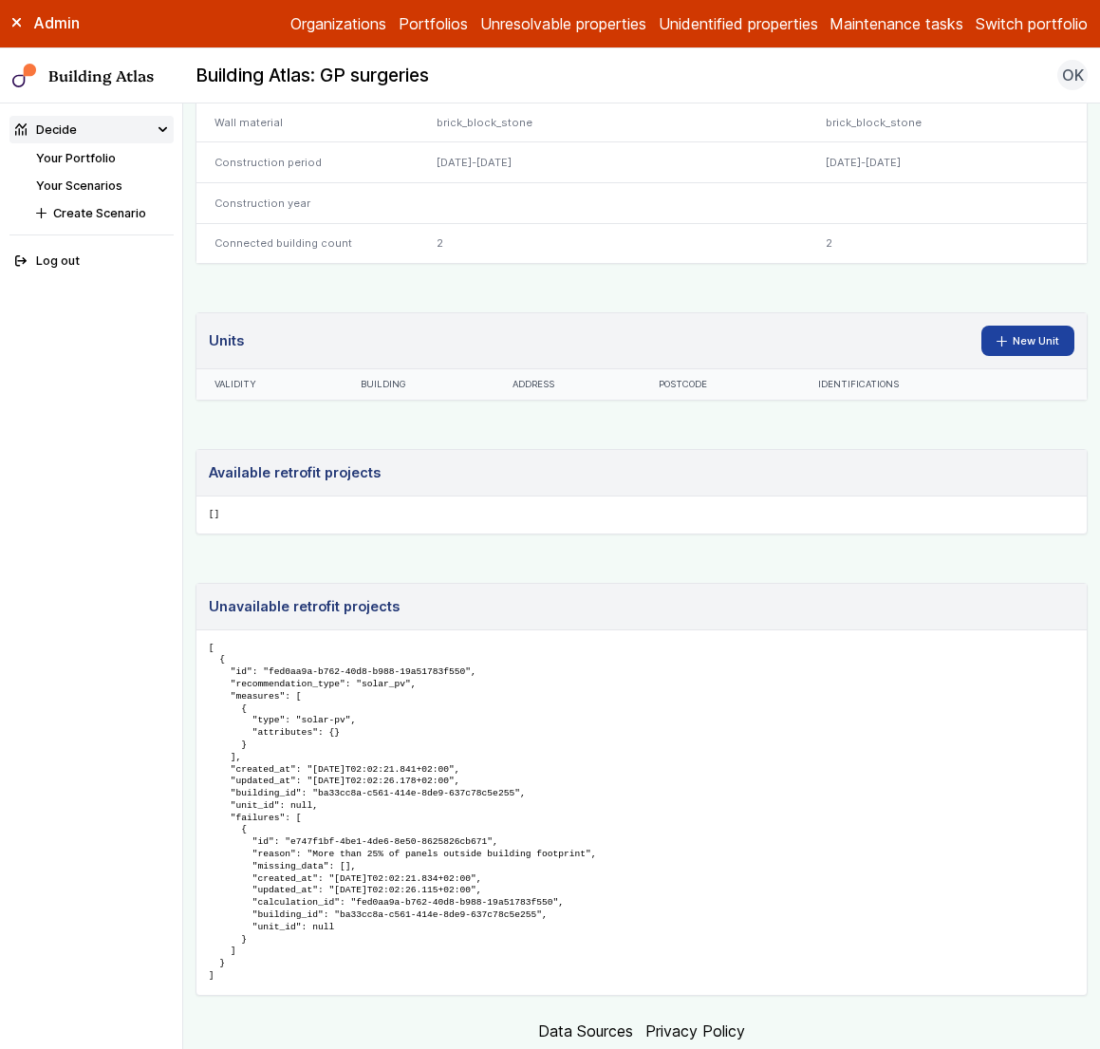 The width and height of the screenshot is (1100, 1049). I want to click on a: Organizations, so click(338, 24).